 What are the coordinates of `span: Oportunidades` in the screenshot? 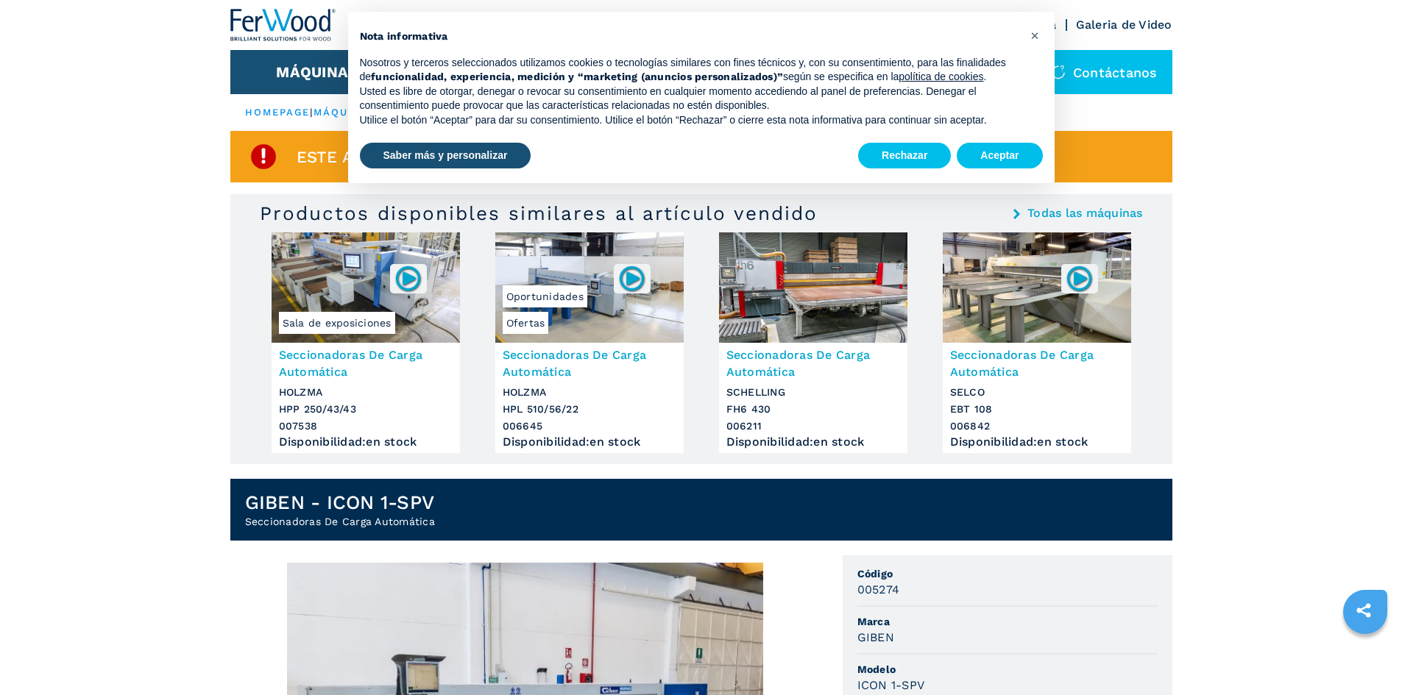 It's located at (545, 297).